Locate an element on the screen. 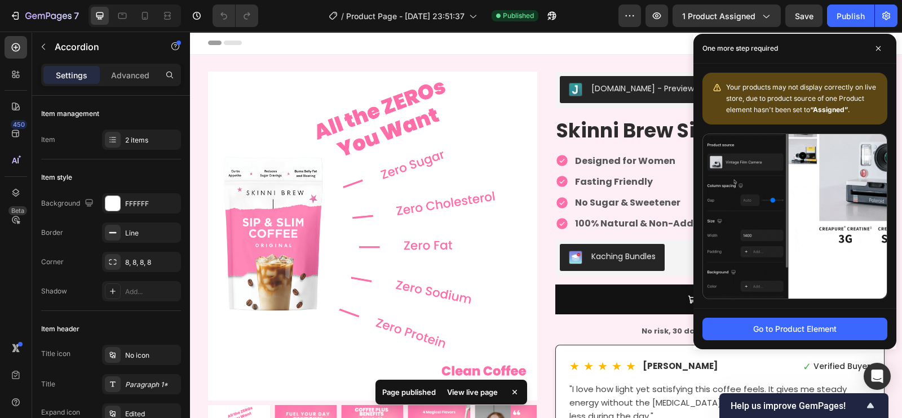 The width and height of the screenshot is (902, 418). div: Expand icon is located at coordinates (60, 413).